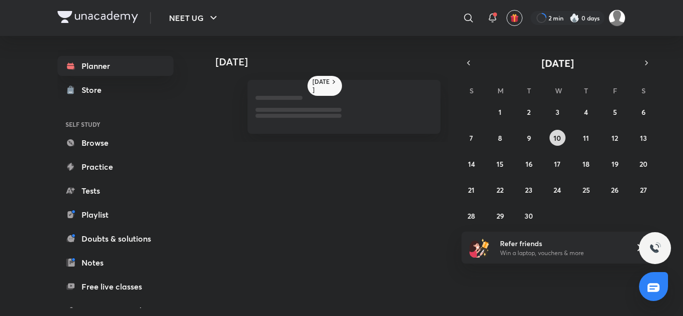 The height and width of the screenshot is (316, 683). What do you see at coordinates (557, 190) in the screenshot?
I see `button: September 24, 2025` at bounding box center [557, 190].